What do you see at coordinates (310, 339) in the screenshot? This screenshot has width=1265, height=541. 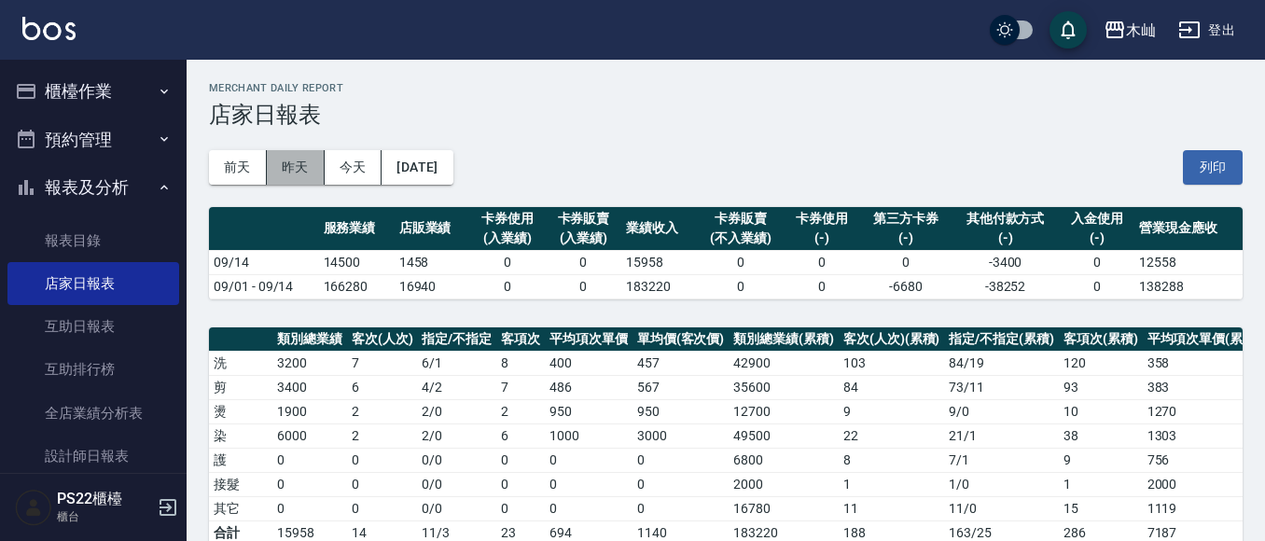 I see `th: 類別總業績` at bounding box center [310, 339].